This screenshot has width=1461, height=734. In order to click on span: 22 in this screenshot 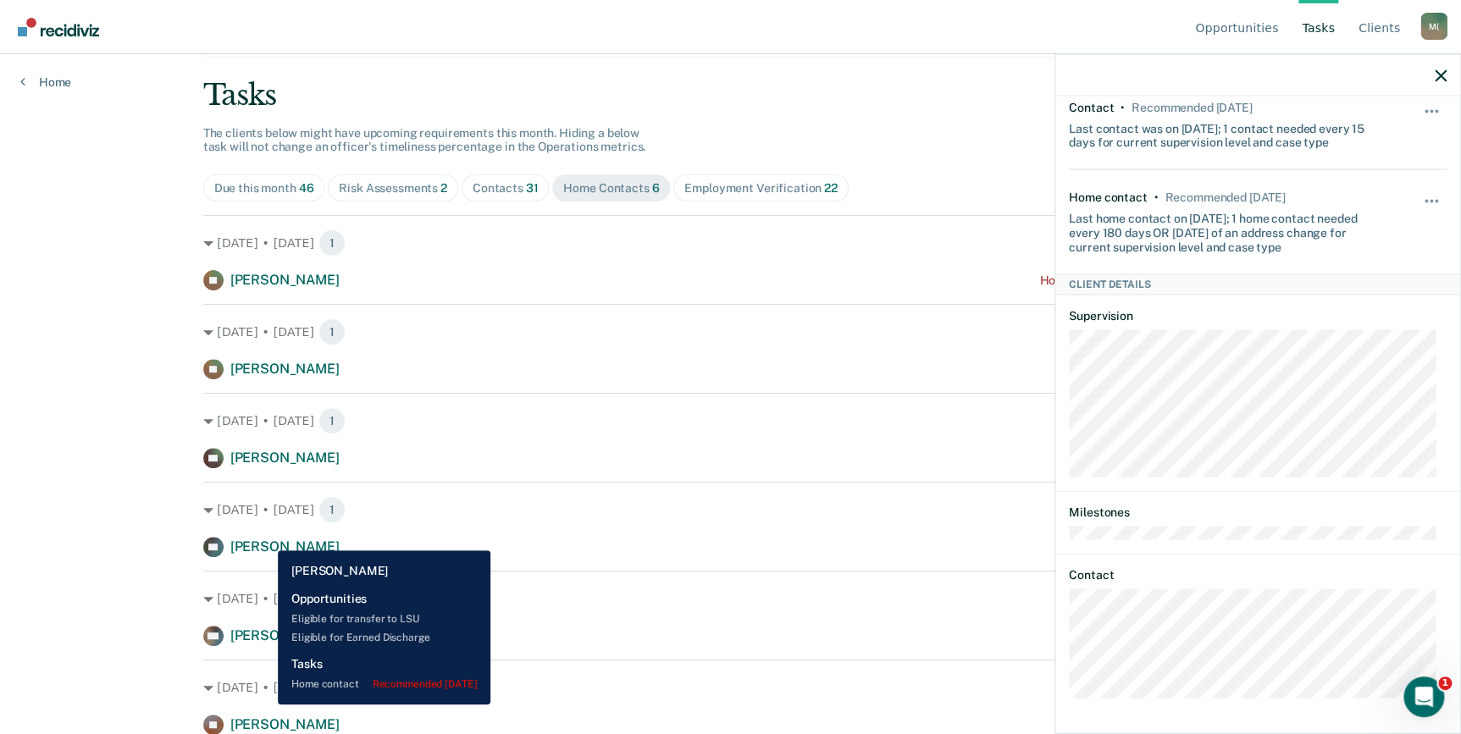, I will do `click(831, 188)`.